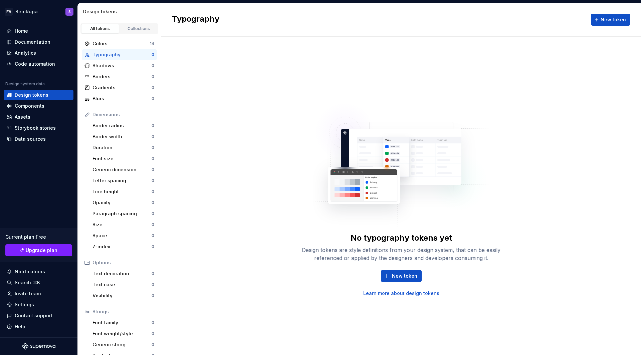 The height and width of the screenshot is (355, 641). I want to click on a: Components, so click(39, 106).